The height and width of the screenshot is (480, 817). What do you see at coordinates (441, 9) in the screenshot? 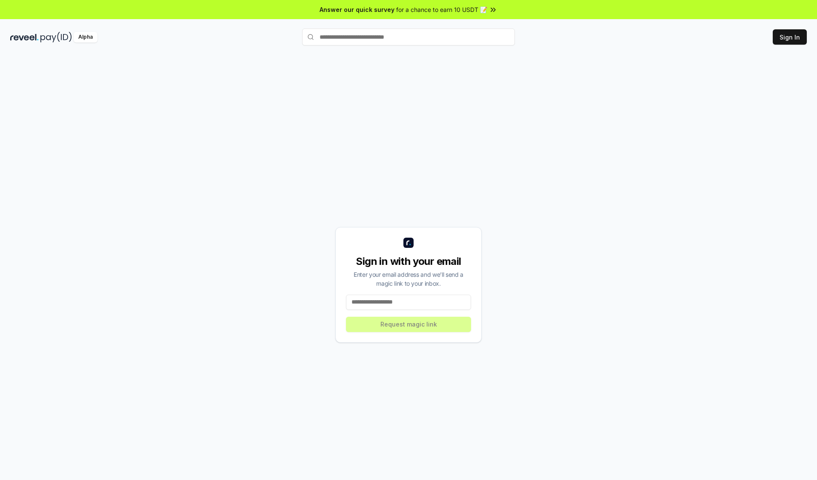
I see `span: for a chance to earn 10 USDT 📝` at bounding box center [441, 9].